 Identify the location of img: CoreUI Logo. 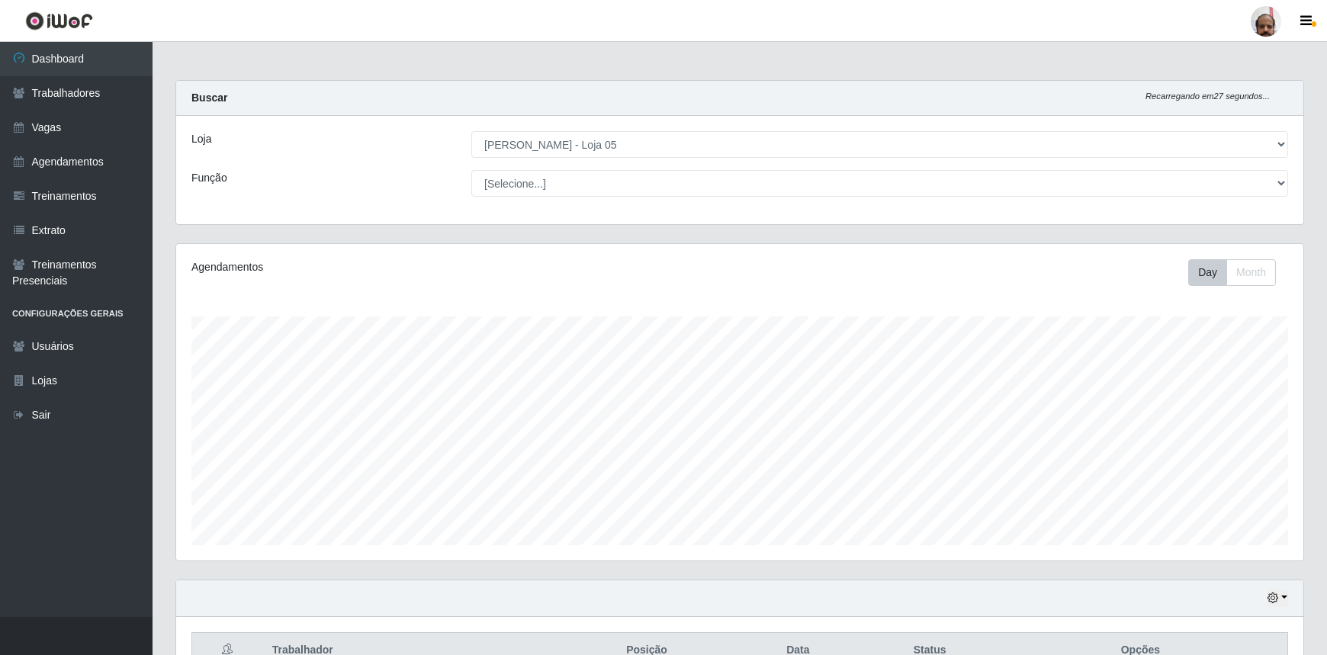
(59, 21).